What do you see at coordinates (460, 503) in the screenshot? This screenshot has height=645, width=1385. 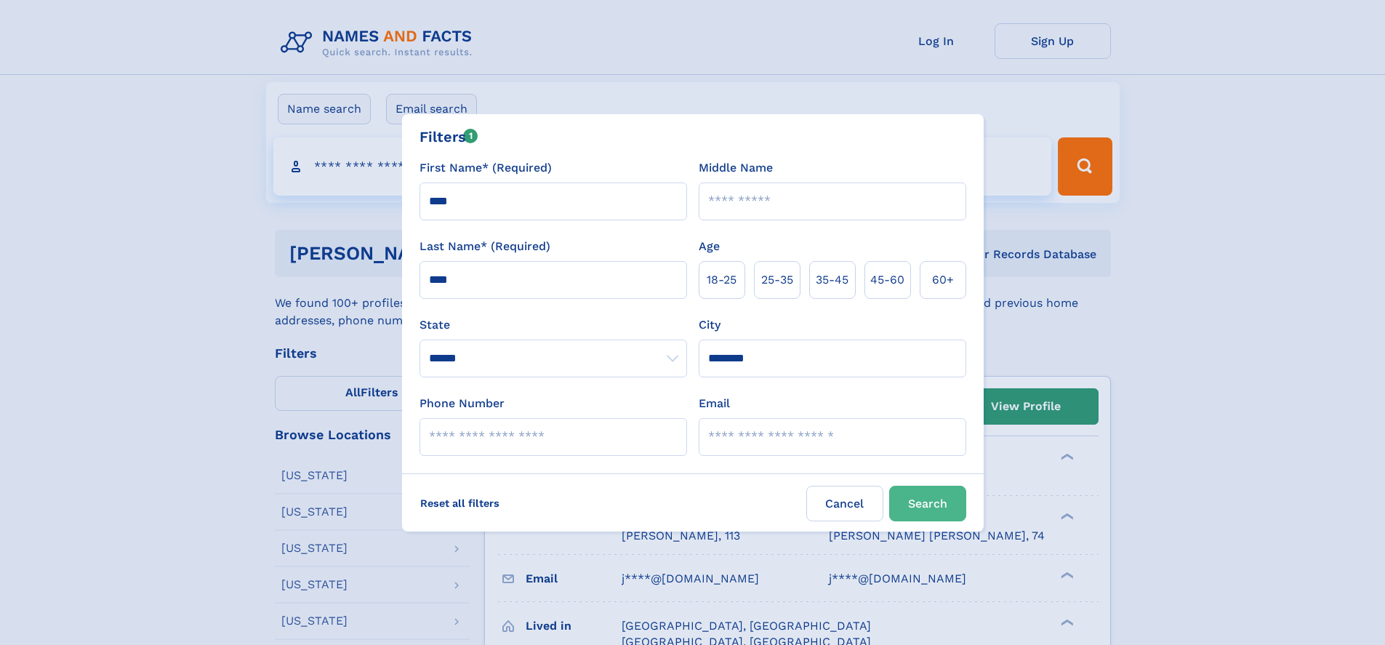 I see `label: Reset all filters` at bounding box center [460, 503].